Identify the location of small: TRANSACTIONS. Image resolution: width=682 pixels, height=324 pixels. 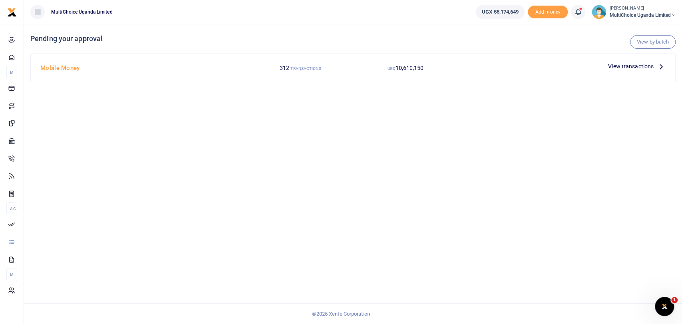
(306, 68).